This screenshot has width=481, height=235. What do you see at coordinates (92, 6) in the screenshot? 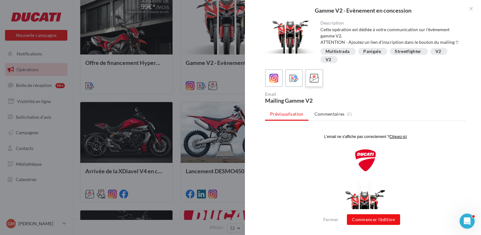
I see `span: L'email ne s'affiche pas correctement ?` at bounding box center [92, 6].